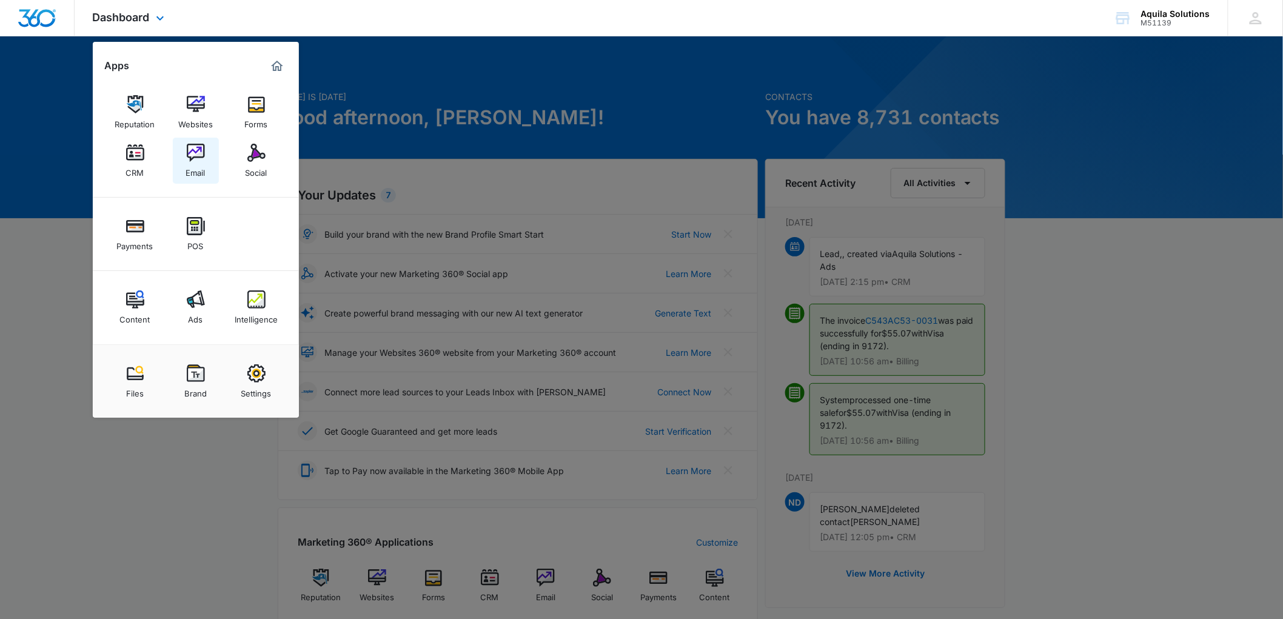 This screenshot has width=1283, height=619. What do you see at coordinates (117, 65) in the screenshot?
I see `h2: Apps` at bounding box center [117, 65].